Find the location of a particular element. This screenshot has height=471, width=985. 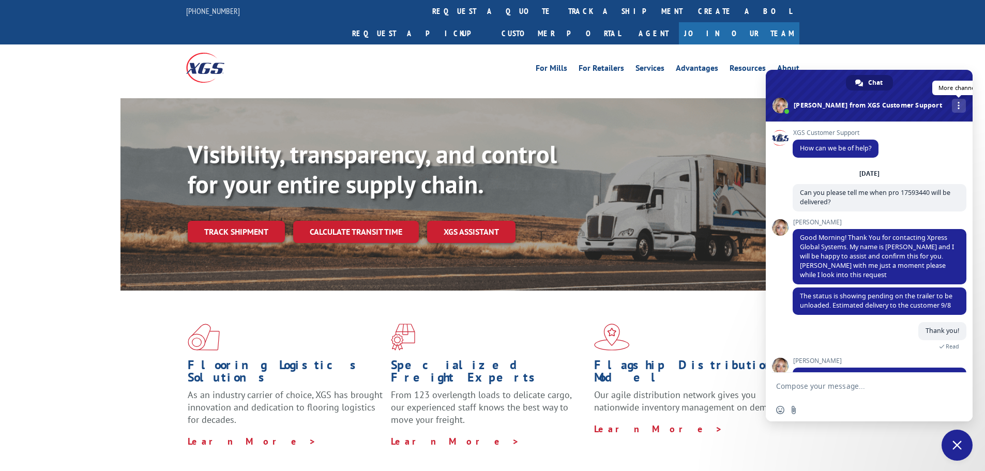

img: xgs-icon-total-supply-chain-intelligence-red is located at coordinates (204, 337).